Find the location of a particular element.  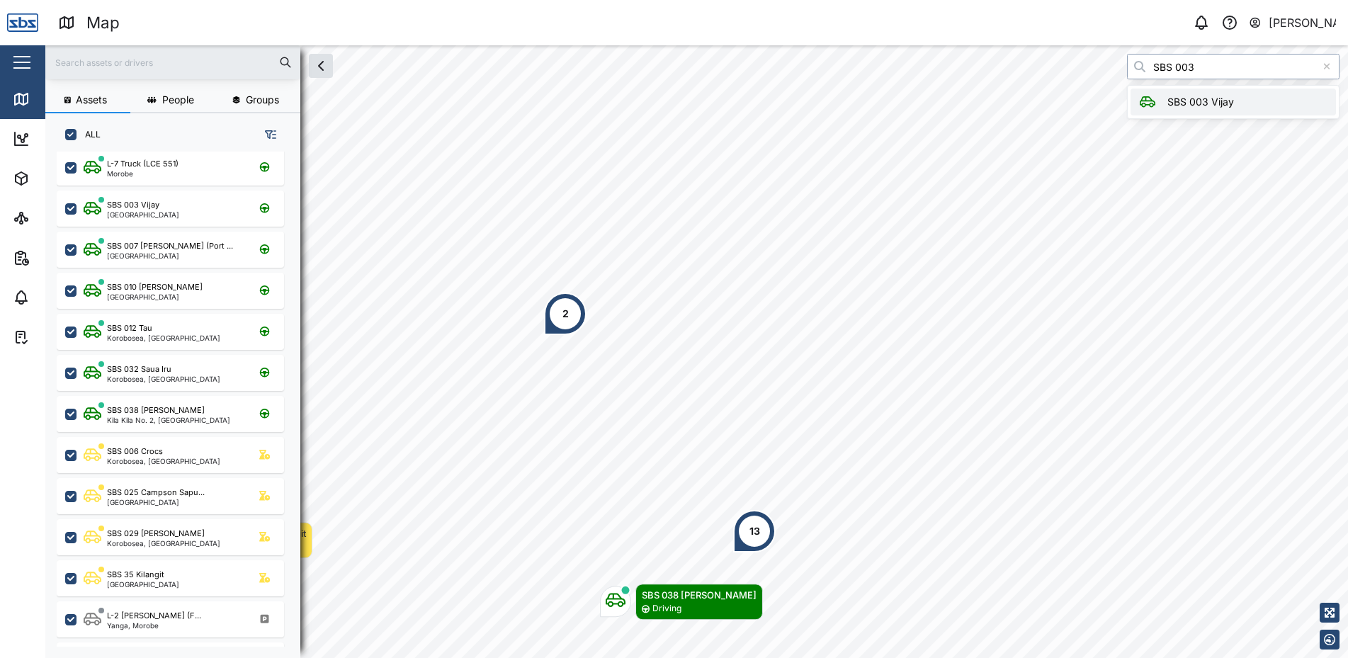

div: SBS 012 Tau is located at coordinates (130, 328).